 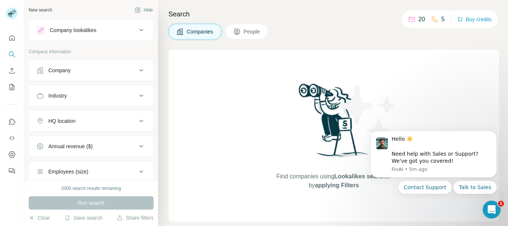 I want to click on button: Share filters, so click(x=135, y=218).